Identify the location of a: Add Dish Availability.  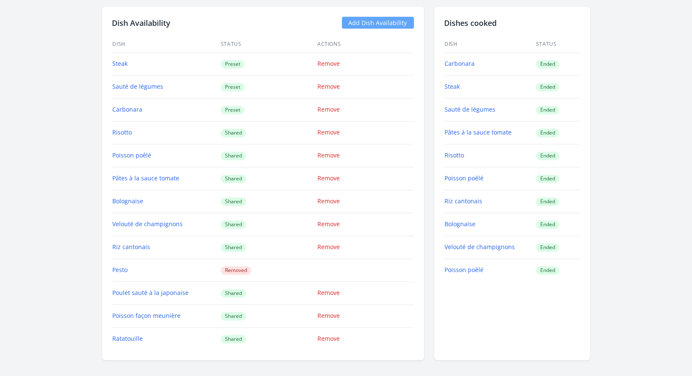
(378, 23).